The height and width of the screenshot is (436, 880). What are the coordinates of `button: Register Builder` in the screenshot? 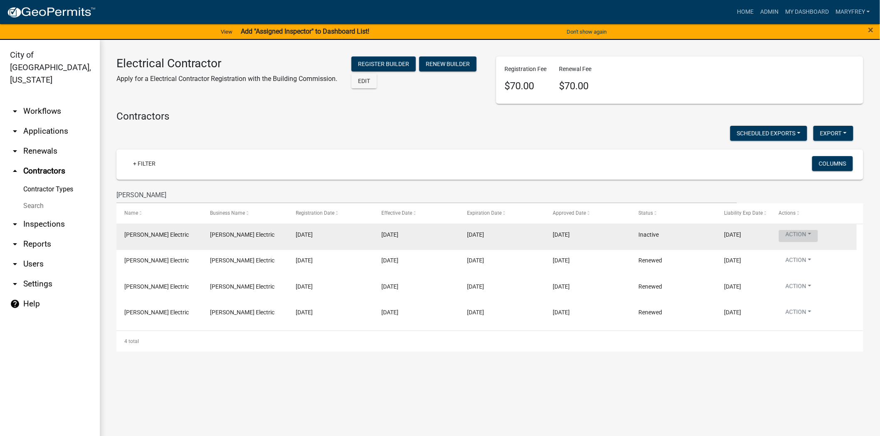 It's located at (383, 64).